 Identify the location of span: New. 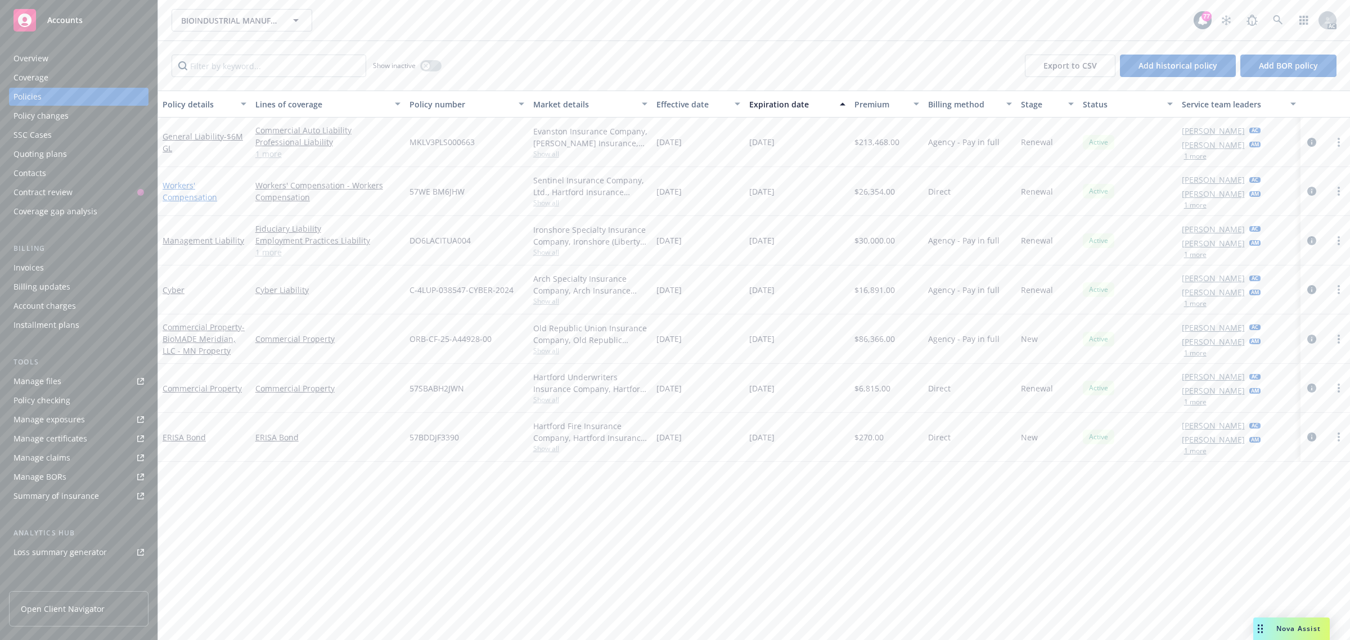
(1030, 339).